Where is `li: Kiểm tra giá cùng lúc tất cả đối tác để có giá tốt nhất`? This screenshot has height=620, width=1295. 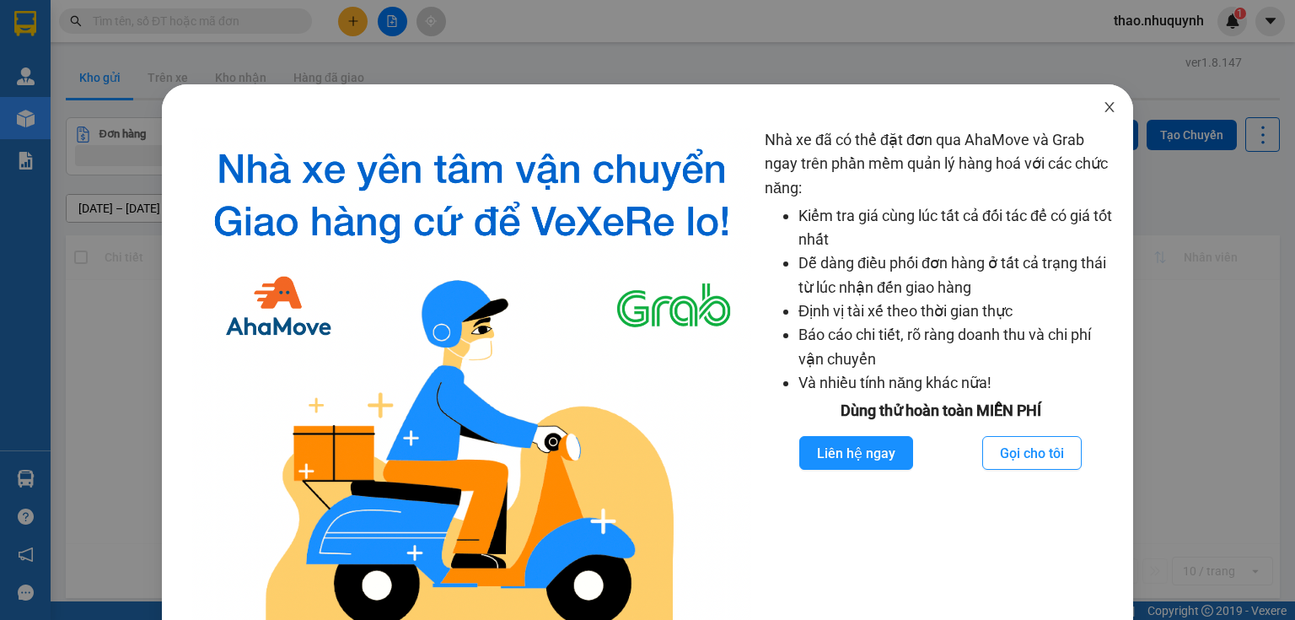
li: Kiểm tra giá cùng lúc tất cả đối tác để có giá tốt nhất is located at coordinates (957, 228).